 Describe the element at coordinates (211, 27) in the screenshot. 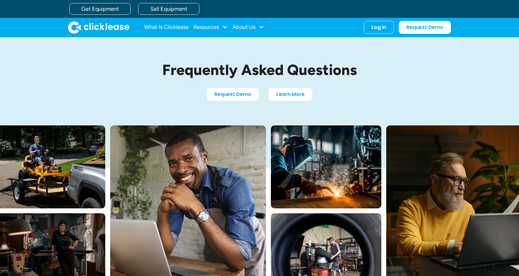

I see `div: Resources` at that location.